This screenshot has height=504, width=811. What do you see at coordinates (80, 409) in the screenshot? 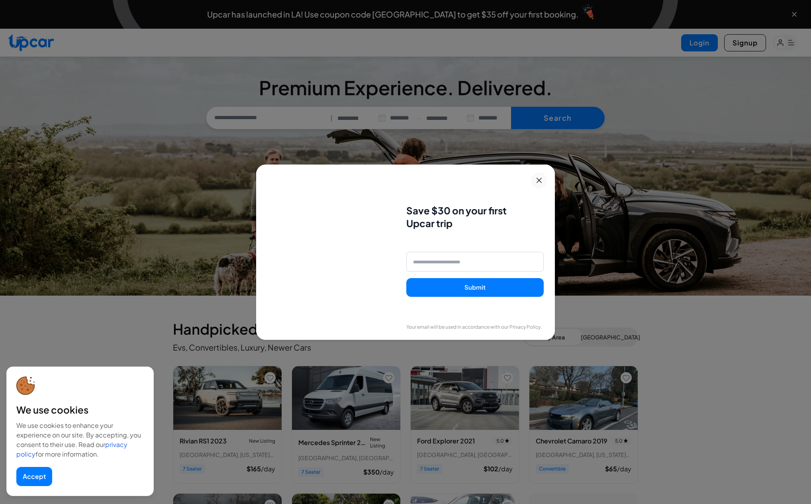
I see `div: We use cookies` at bounding box center [80, 409].